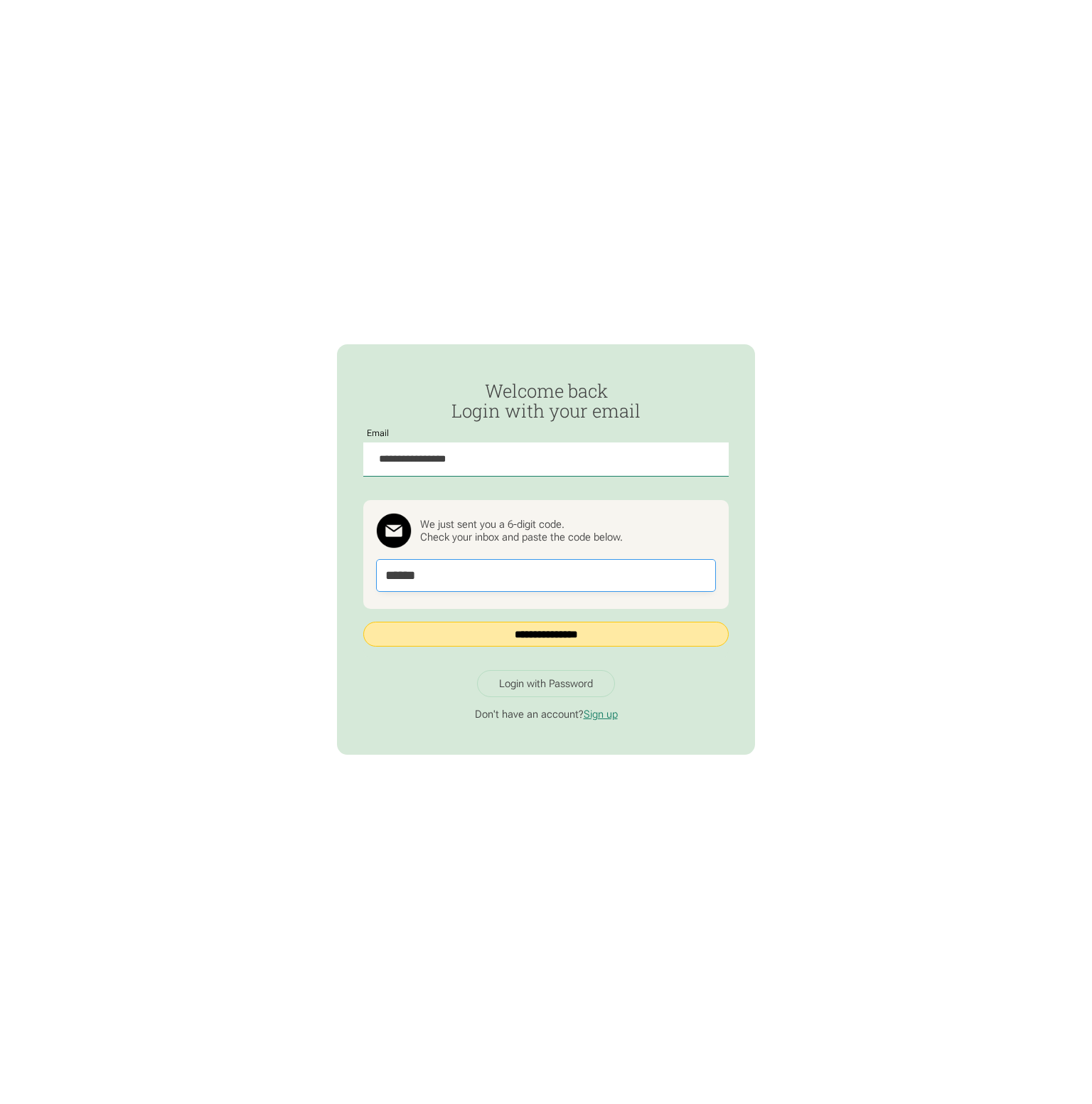 This screenshot has width=1092, height=1104. What do you see at coordinates (546, 714) in the screenshot?
I see `p: Don't have an account?` at bounding box center [546, 714].